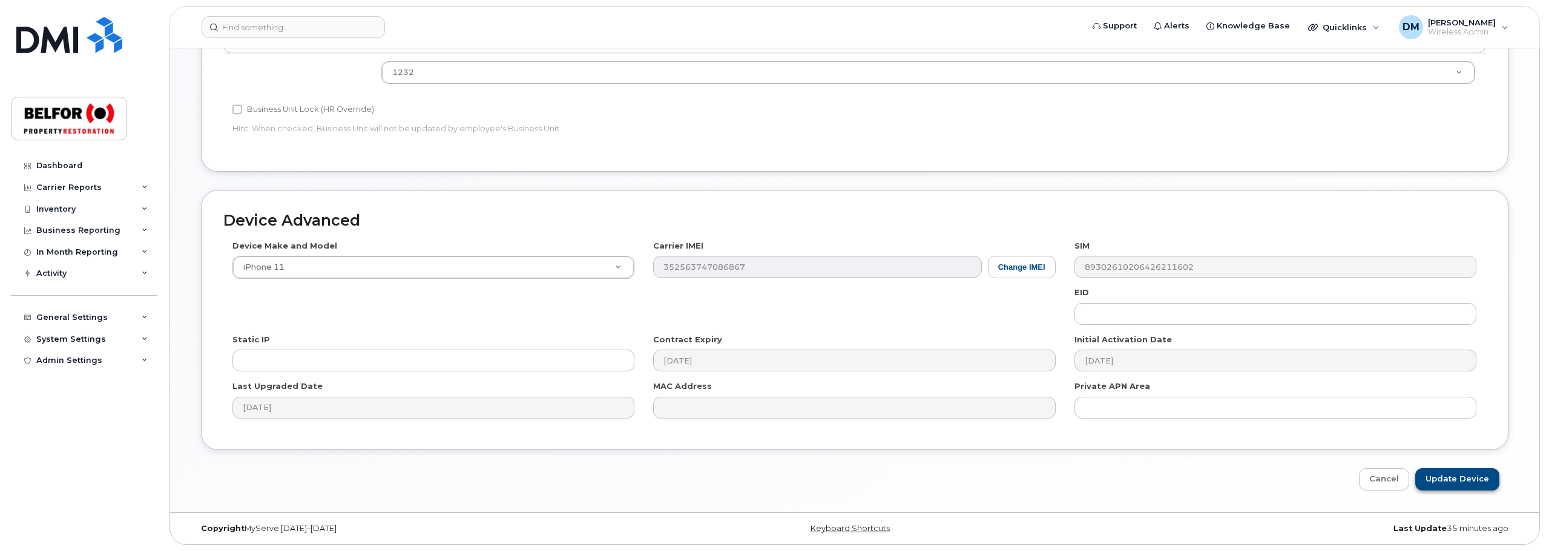 This screenshot has width=1546, height=551. Describe the element at coordinates (1112, 386) in the screenshot. I see `label: Private APN Area` at that location.